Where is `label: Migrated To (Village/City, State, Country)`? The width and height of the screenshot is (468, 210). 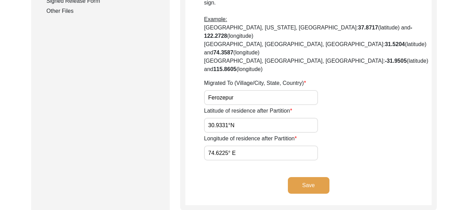 label: Migrated To (Village/City, State, Country) is located at coordinates (255, 83).